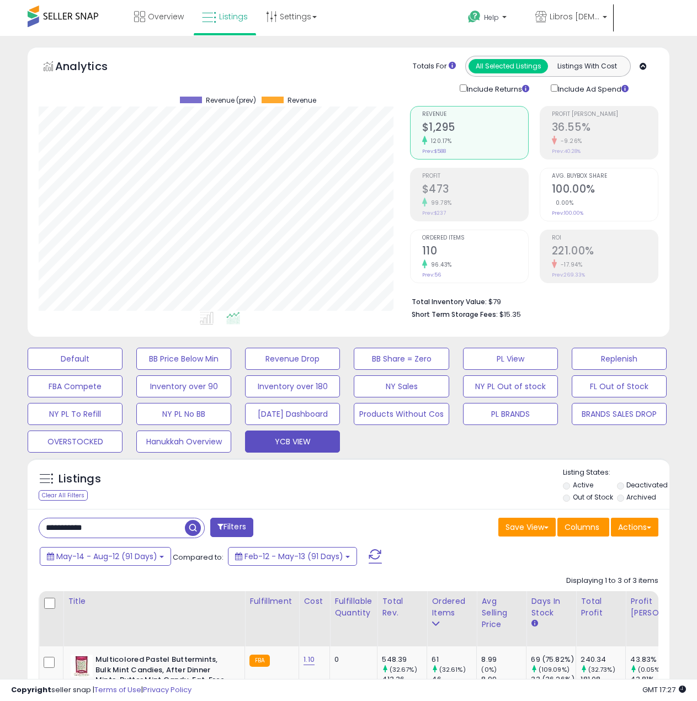  Describe the element at coordinates (568, 213) in the screenshot. I see `small: Prev: 100.00%` at that location.